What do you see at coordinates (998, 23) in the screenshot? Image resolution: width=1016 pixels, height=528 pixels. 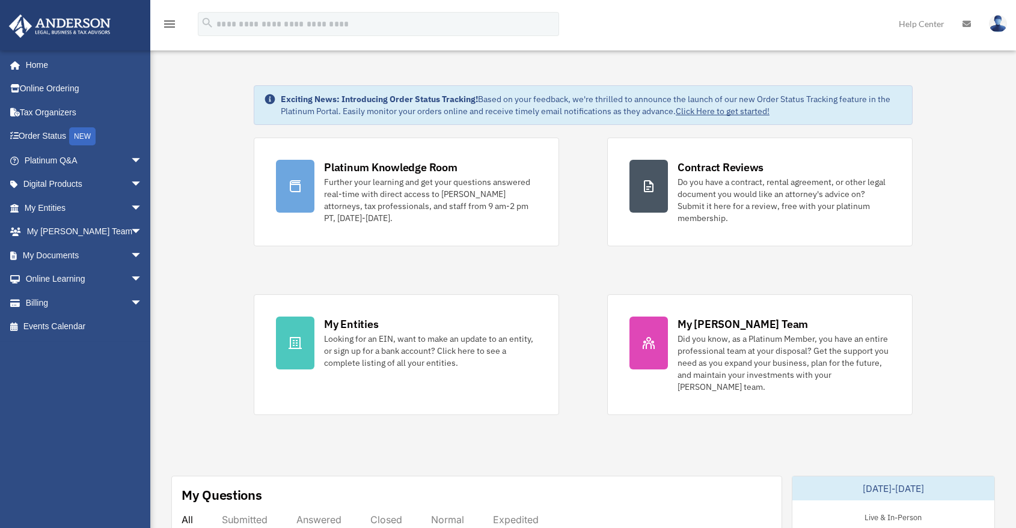 I see `img: User Pic` at bounding box center [998, 23].